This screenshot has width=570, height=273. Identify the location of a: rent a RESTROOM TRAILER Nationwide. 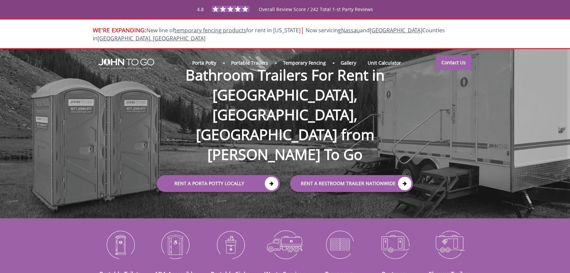
(351, 184).